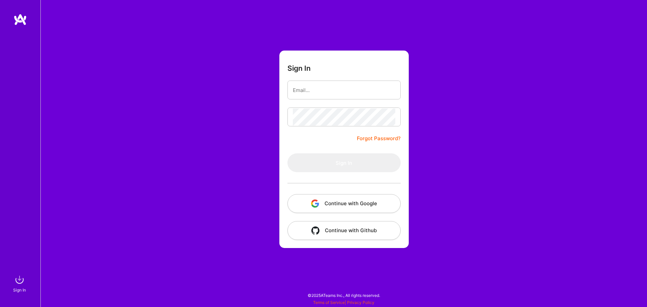 The width and height of the screenshot is (647, 307). I want to click on a: sign inSign In, so click(20, 283).